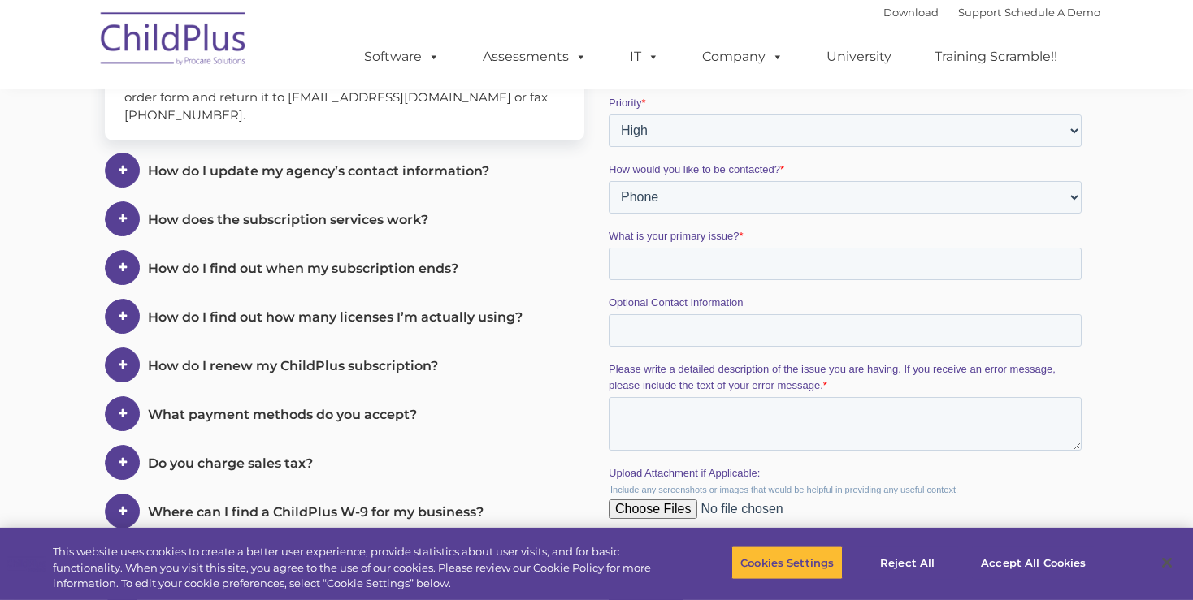 Image resolution: width=1193 pixels, height=600 pixels. What do you see at coordinates (859, 57) in the screenshot?
I see `a: University` at bounding box center [859, 57].